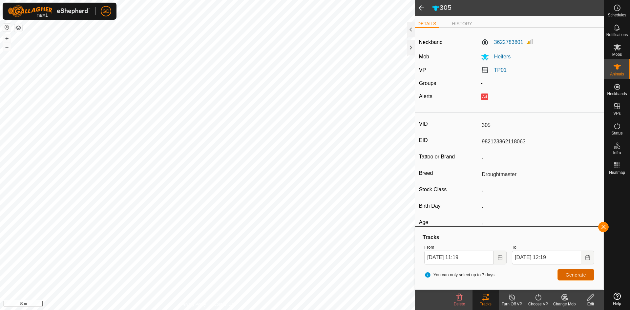 This screenshot has width=630, height=310. I want to click on label: VID, so click(449, 124).